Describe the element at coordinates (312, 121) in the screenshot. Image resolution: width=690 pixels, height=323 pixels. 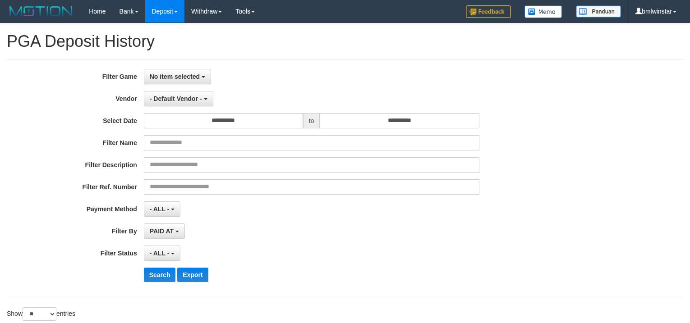
I see `span: to` at that location.